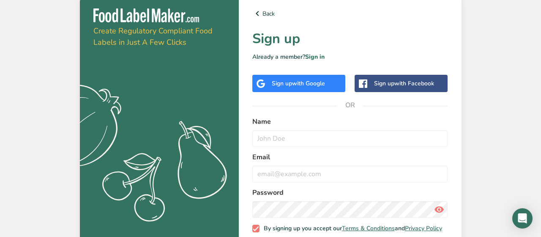 The width and height of the screenshot is (541, 237). What do you see at coordinates (153, 36) in the screenshot?
I see `span: Create Regulatory Compliant Food Labels in Just A Few Clicks` at bounding box center [153, 36].